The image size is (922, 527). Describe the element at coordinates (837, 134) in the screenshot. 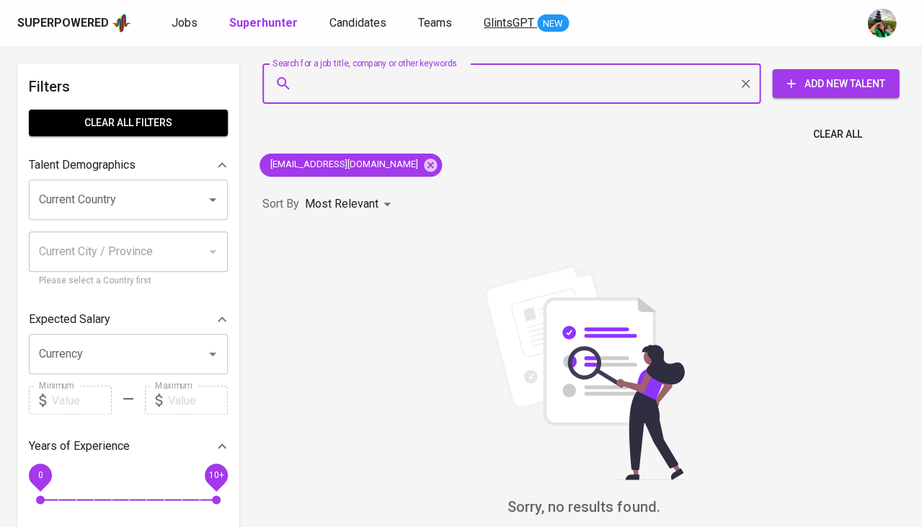

I see `button: Clear All` at that location.